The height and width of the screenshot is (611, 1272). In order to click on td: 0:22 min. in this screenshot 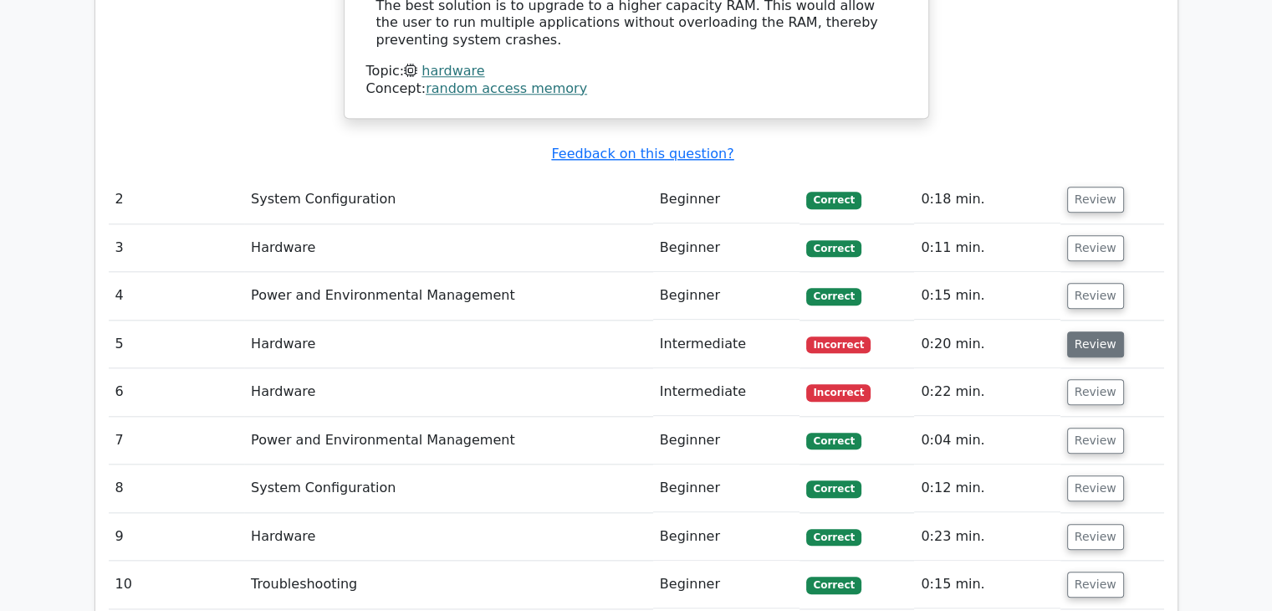, I will do `click(987, 391)`.